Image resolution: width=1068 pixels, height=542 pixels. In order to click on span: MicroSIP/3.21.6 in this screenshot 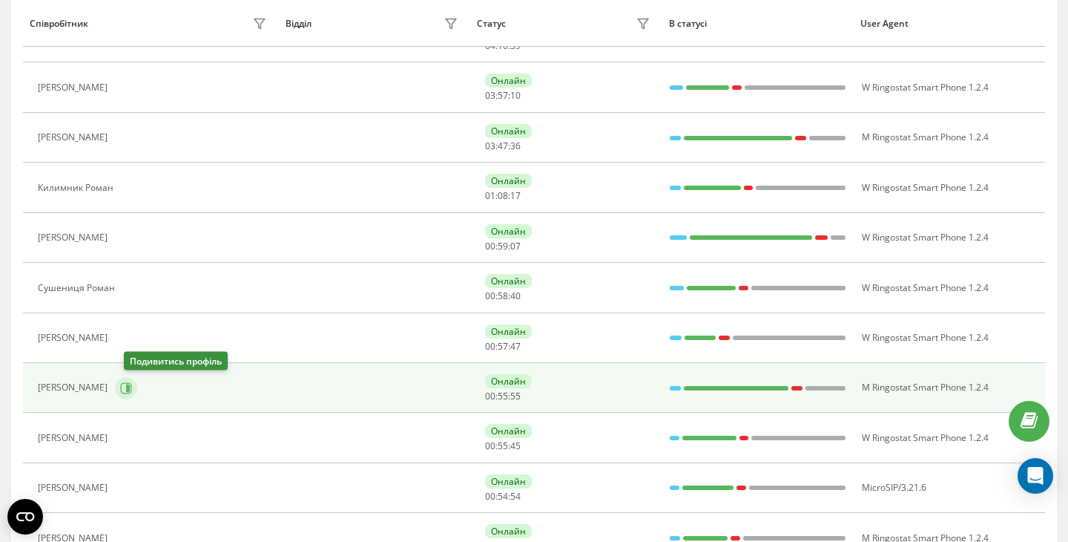, I will do `click(894, 487)`.